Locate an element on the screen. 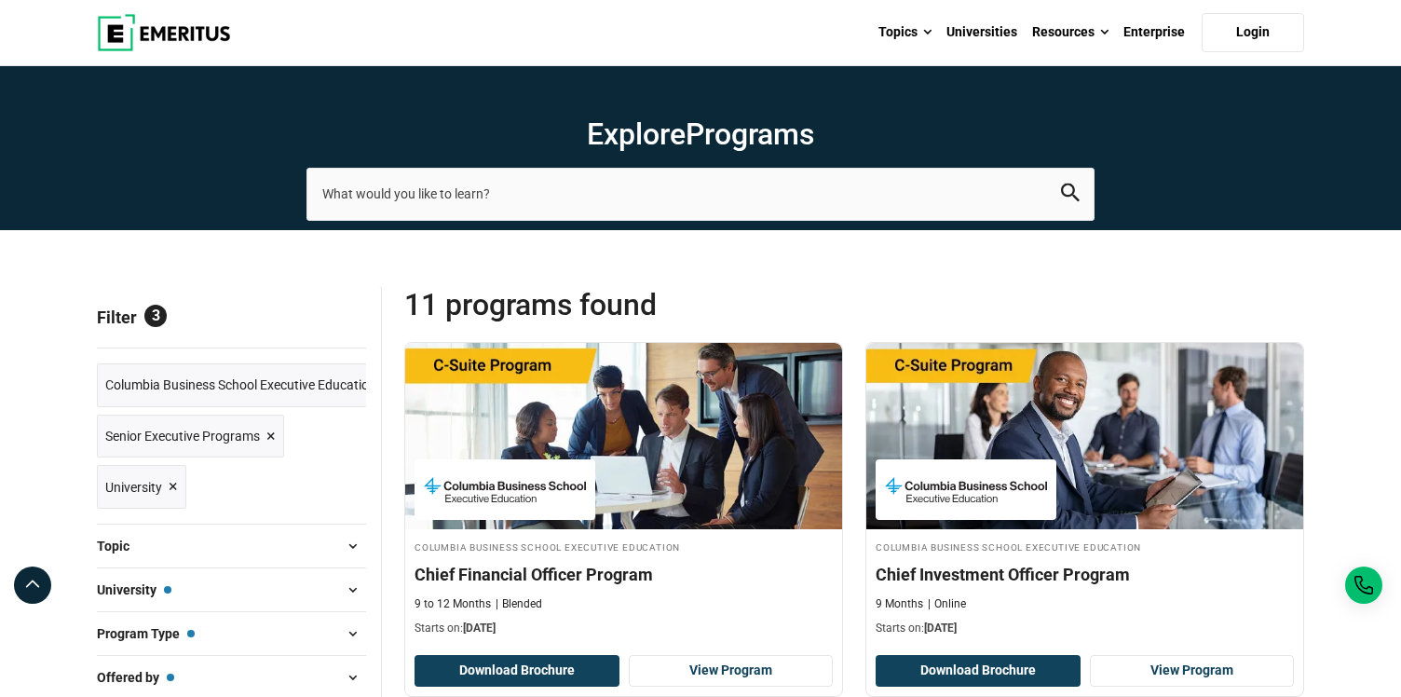 Image resolution: width=1401 pixels, height=697 pixels. p: 9 Months is located at coordinates (899, 604).